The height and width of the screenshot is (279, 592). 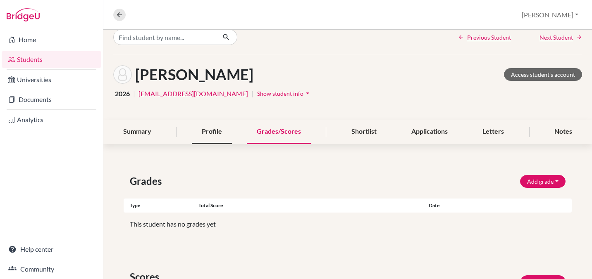 What do you see at coordinates (347, 224) in the screenshot?
I see `p: This student has no grades yet` at bounding box center [347, 224].